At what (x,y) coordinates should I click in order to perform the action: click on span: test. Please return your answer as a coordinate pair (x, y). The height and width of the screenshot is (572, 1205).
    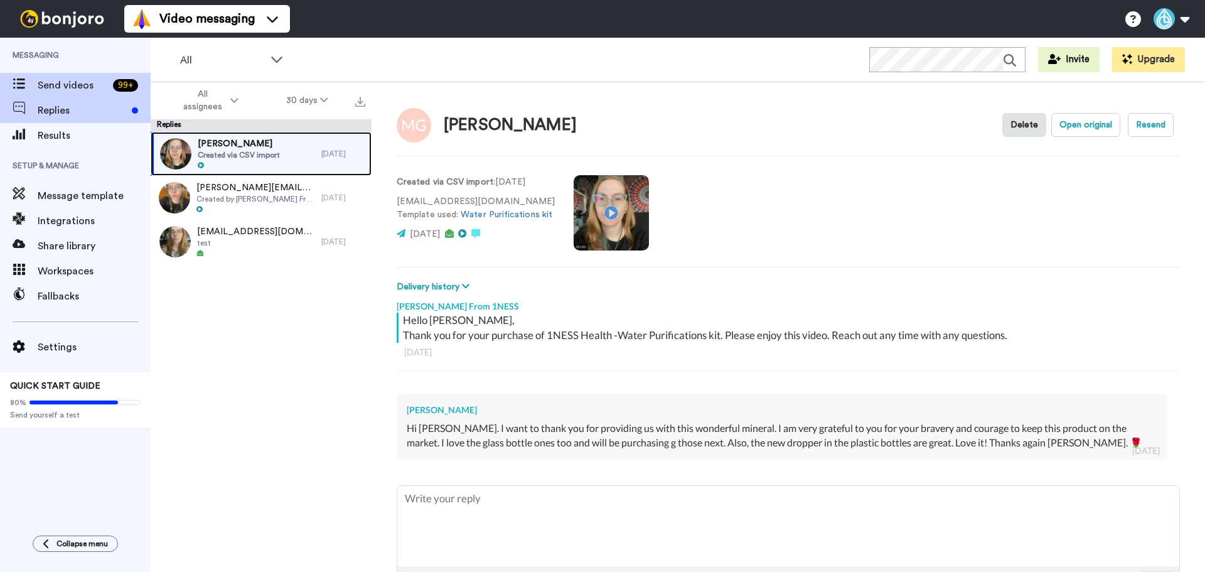
    Looking at the image, I should click on (256, 243).